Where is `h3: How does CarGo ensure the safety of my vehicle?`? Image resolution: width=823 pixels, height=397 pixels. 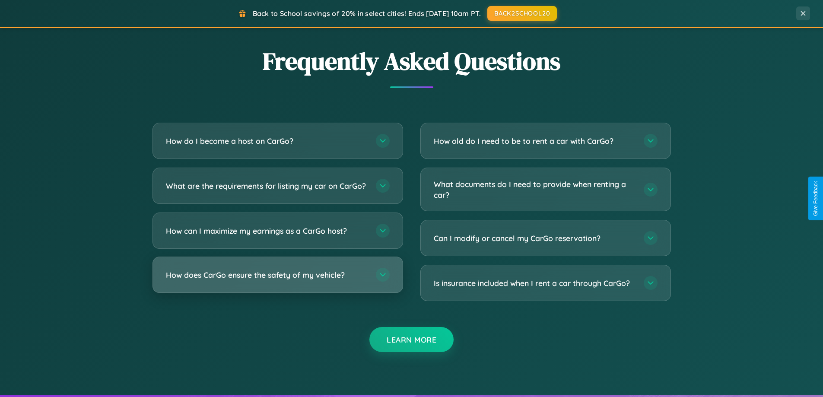
h3: How does CarGo ensure the safety of my vehicle? is located at coordinates (267, 275).